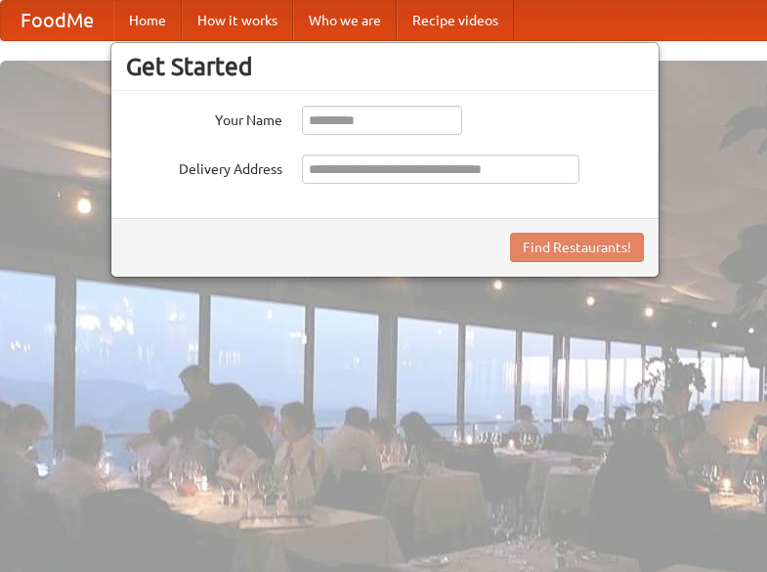 The height and width of the screenshot is (572, 767). What do you see at coordinates (148, 21) in the screenshot?
I see `a: Home` at bounding box center [148, 21].